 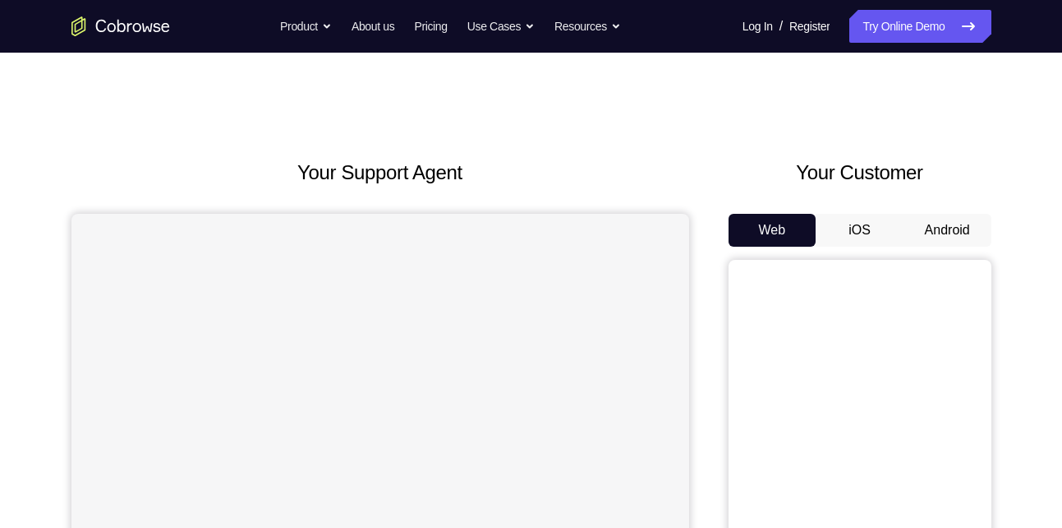 I want to click on h2: Your Customer, so click(x=860, y=173).